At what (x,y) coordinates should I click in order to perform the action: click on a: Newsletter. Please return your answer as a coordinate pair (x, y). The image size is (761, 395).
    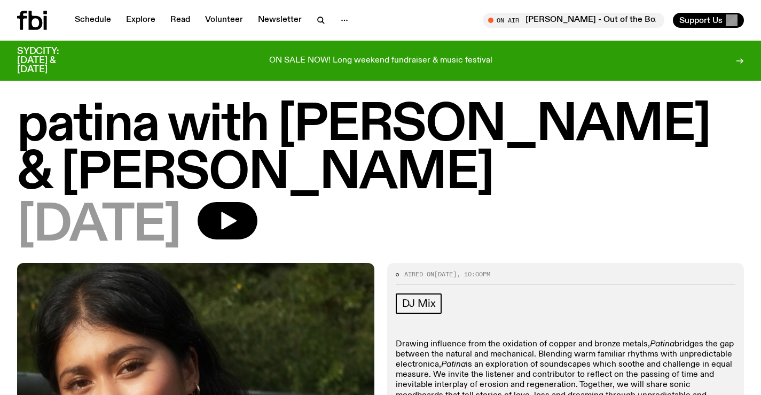
    Looking at the image, I should click on (280, 20).